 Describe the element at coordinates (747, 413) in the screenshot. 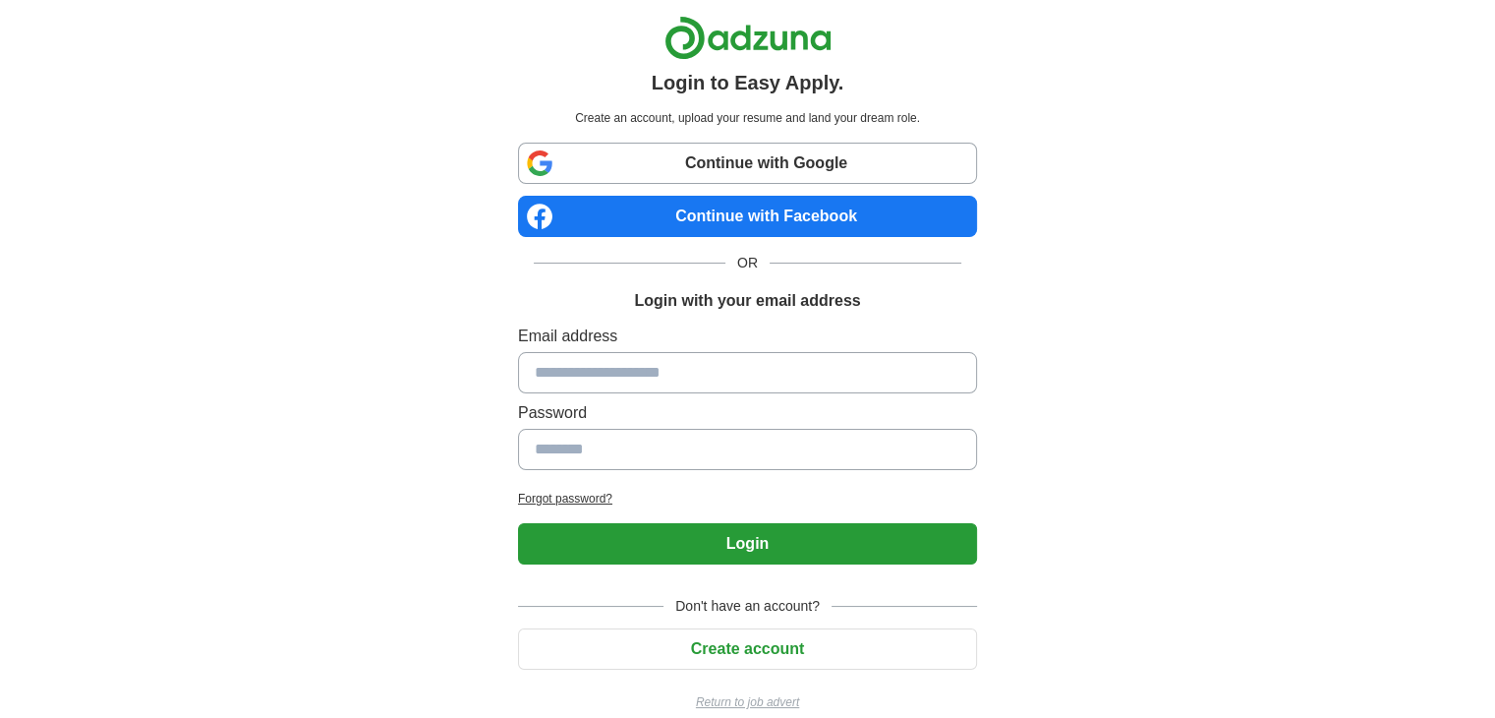

I see `label: Password` at that location.